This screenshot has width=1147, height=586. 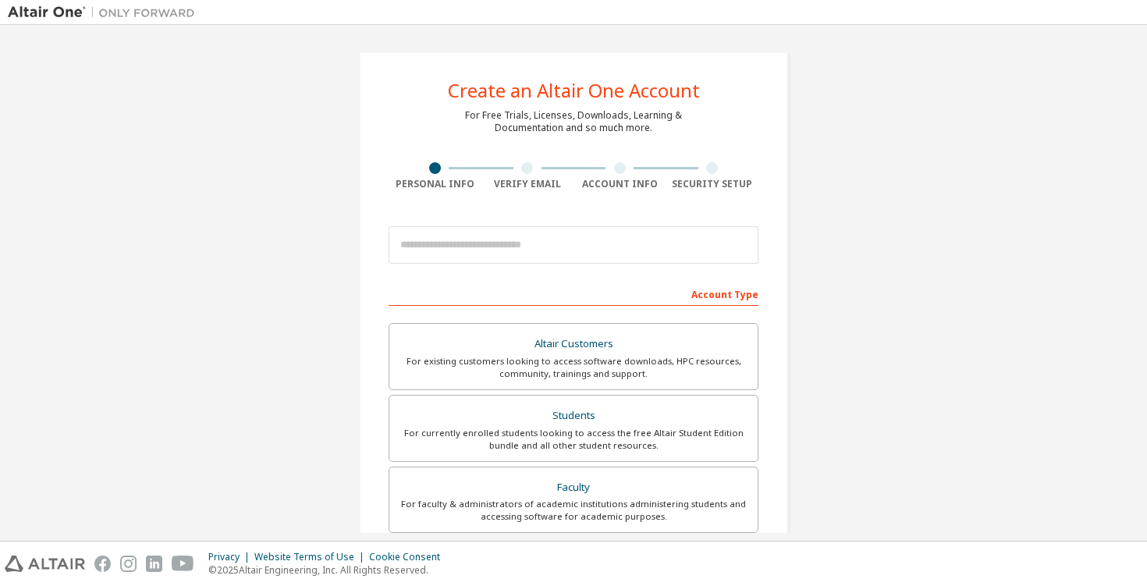 I want to click on div: For existing customers looking to access software downloads, HPC resources, community, trainings ..., so click(x=574, y=368).